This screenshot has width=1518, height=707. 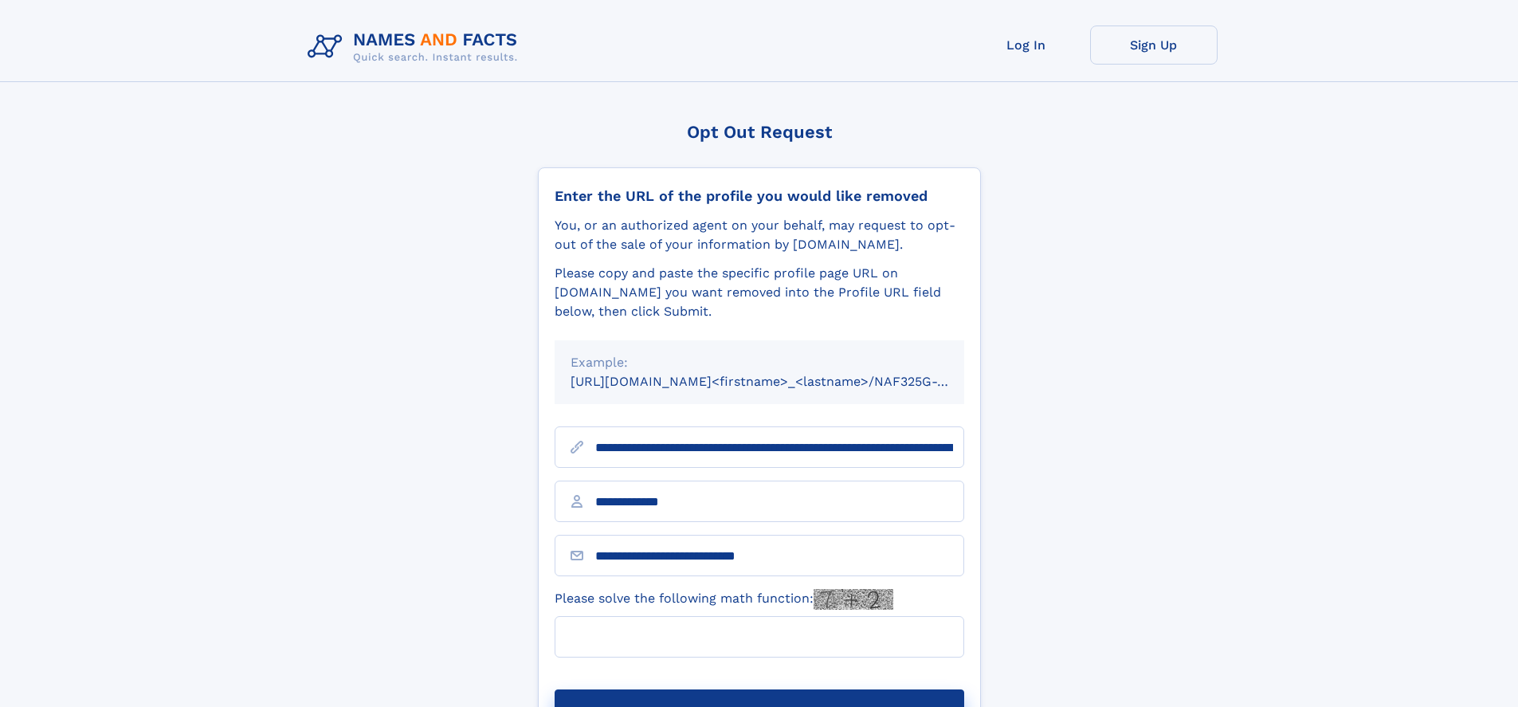 I want to click on div: Enter the URL of the profile you would like removed, so click(x=760, y=196).